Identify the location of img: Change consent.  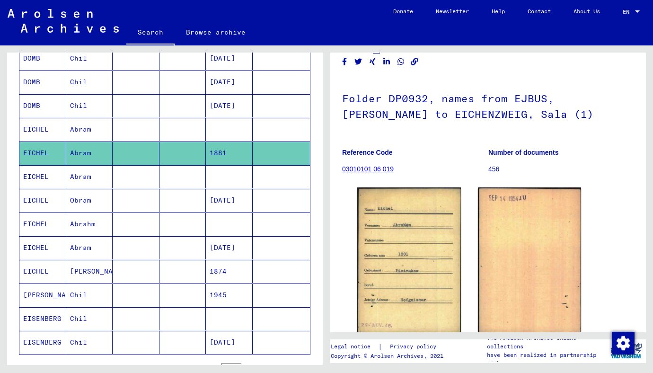
(623, 343).